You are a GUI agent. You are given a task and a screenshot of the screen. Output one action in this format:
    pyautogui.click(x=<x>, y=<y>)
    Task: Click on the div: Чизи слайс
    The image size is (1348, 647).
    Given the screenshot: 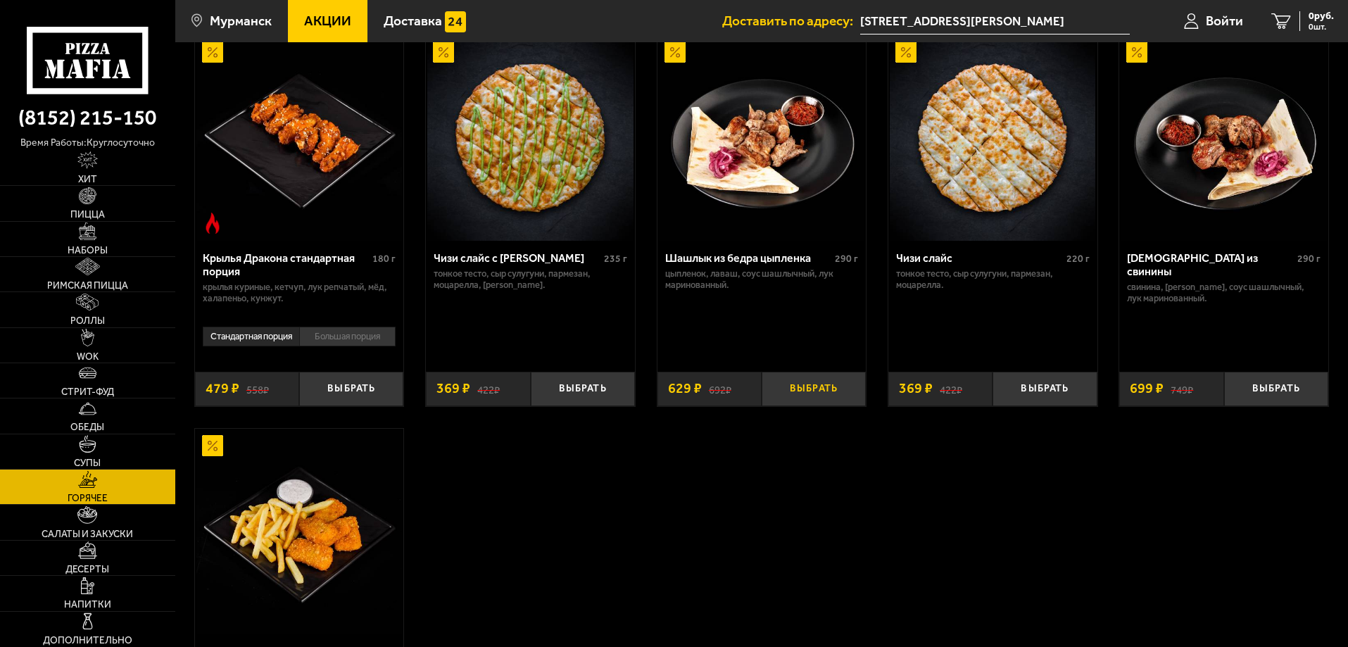 What is the action you would take?
    pyautogui.click(x=979, y=258)
    